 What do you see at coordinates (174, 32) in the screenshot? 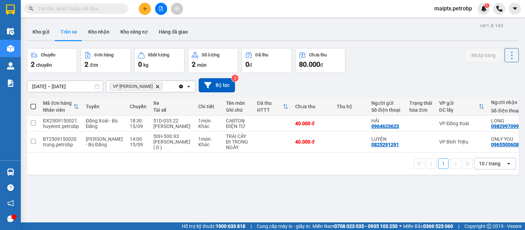
I see `button: Hàng đã giao` at bounding box center [174, 32].